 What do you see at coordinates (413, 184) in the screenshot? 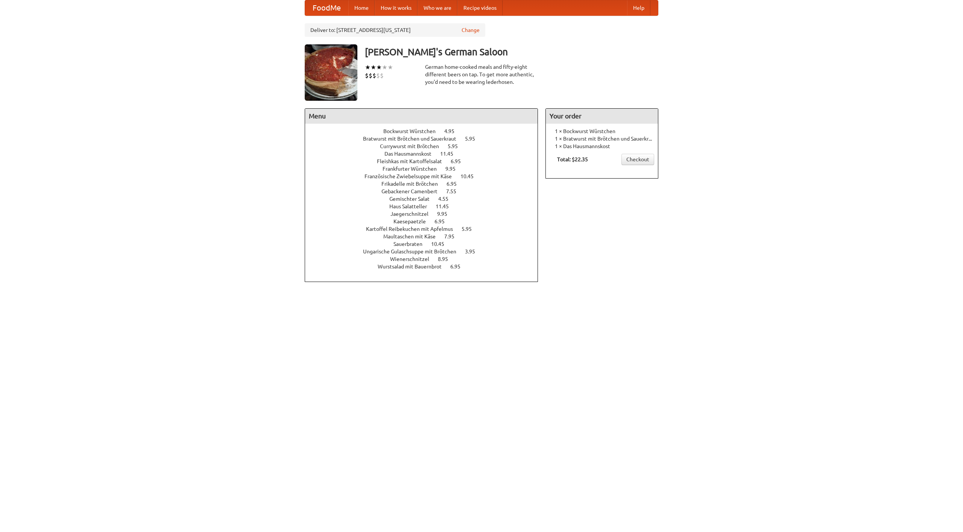
I see `span: Frikadelle mit Brötchen` at bounding box center [413, 184].